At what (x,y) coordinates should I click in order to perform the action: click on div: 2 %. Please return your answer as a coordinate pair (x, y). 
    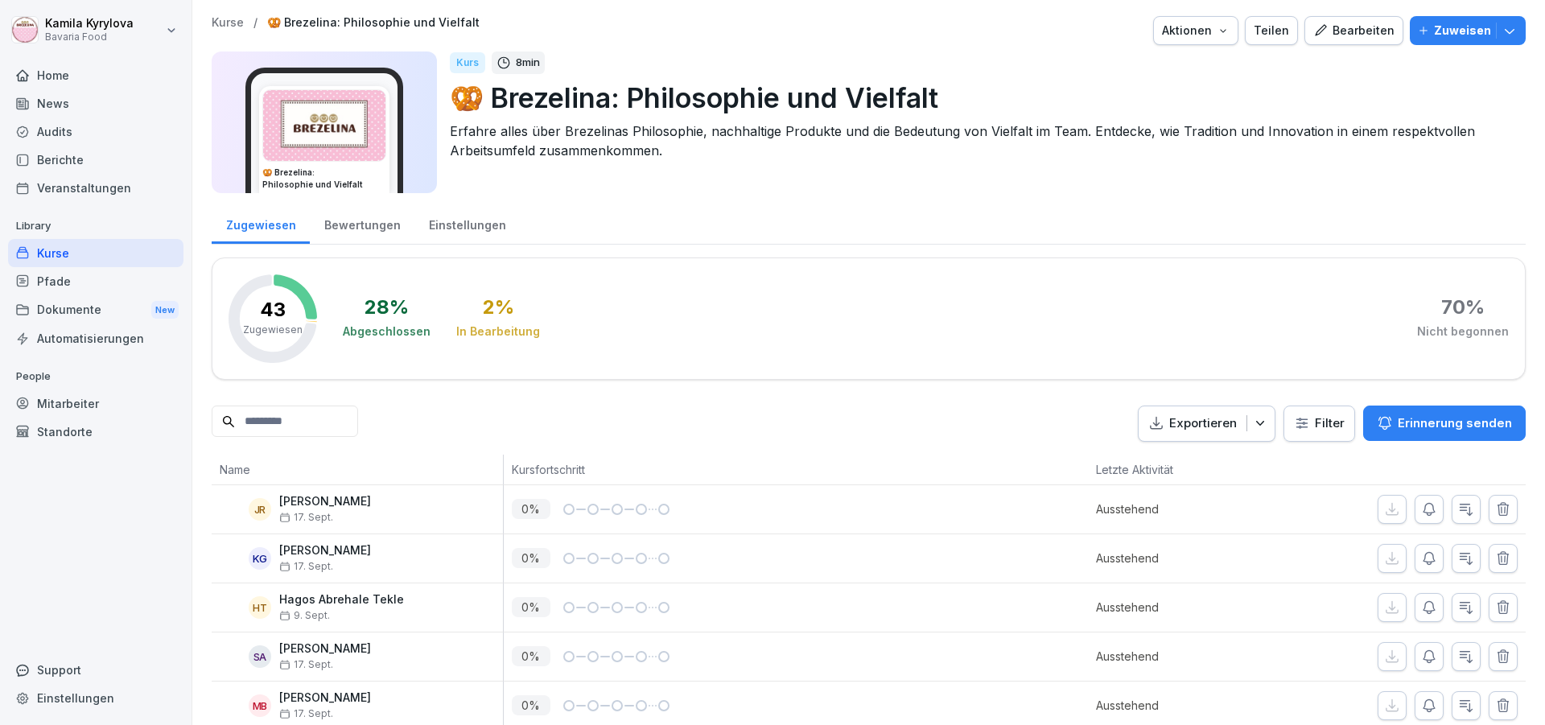
    Looking at the image, I should click on (498, 307).